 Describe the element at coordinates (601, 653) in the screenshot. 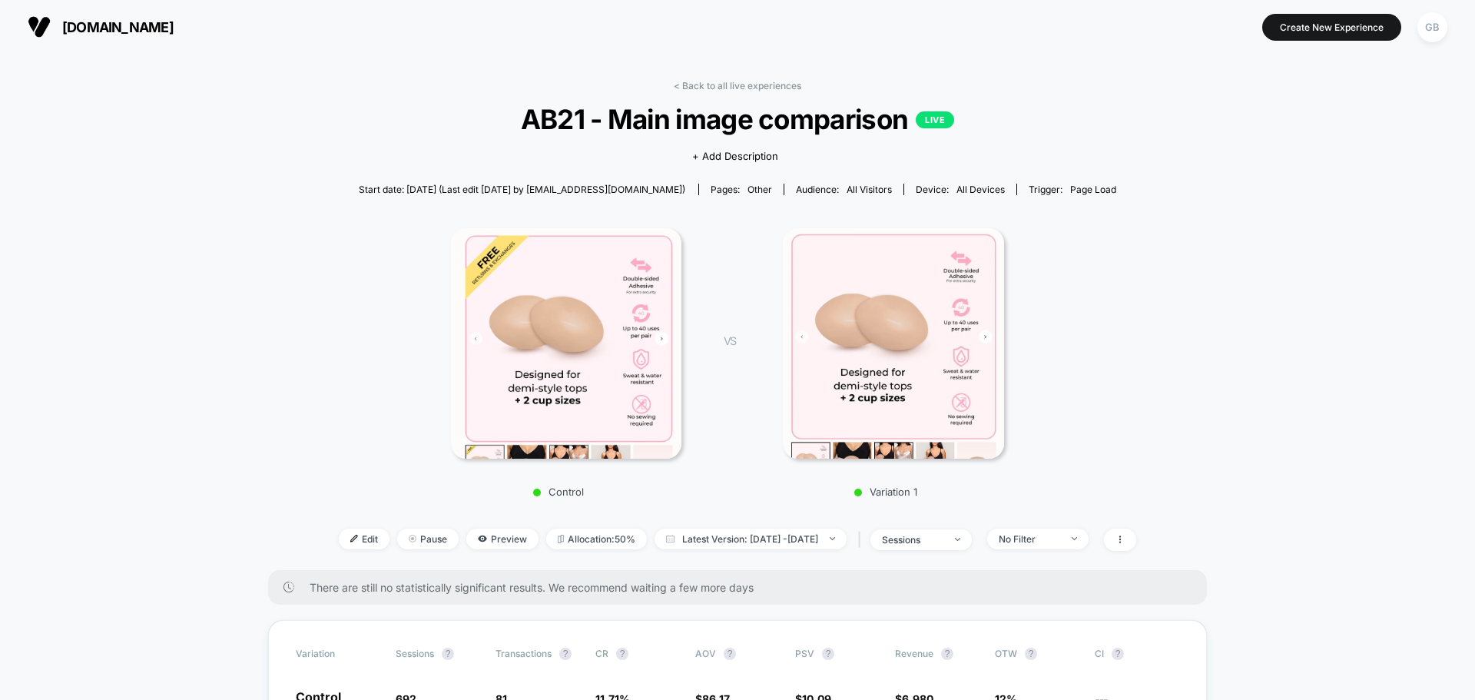

I see `span: CR` at that location.